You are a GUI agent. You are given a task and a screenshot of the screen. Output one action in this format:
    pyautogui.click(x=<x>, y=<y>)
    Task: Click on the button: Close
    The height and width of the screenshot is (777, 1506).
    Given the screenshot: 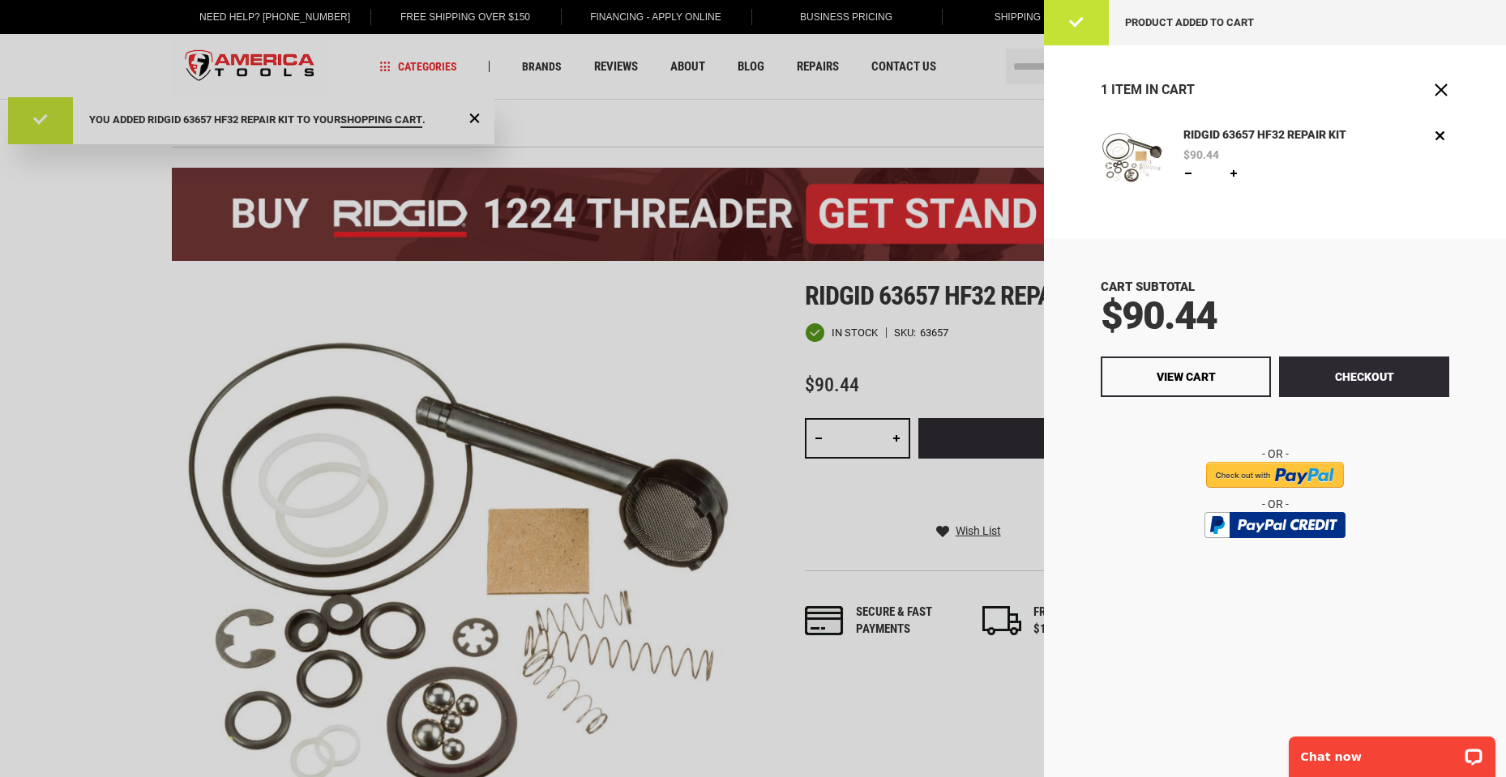 What is the action you would take?
    pyautogui.click(x=1441, y=90)
    